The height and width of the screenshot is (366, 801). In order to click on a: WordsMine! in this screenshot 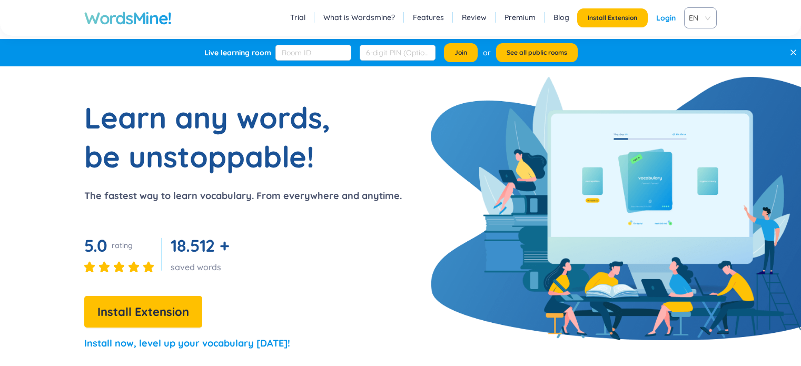, I will do `click(128, 18)`.